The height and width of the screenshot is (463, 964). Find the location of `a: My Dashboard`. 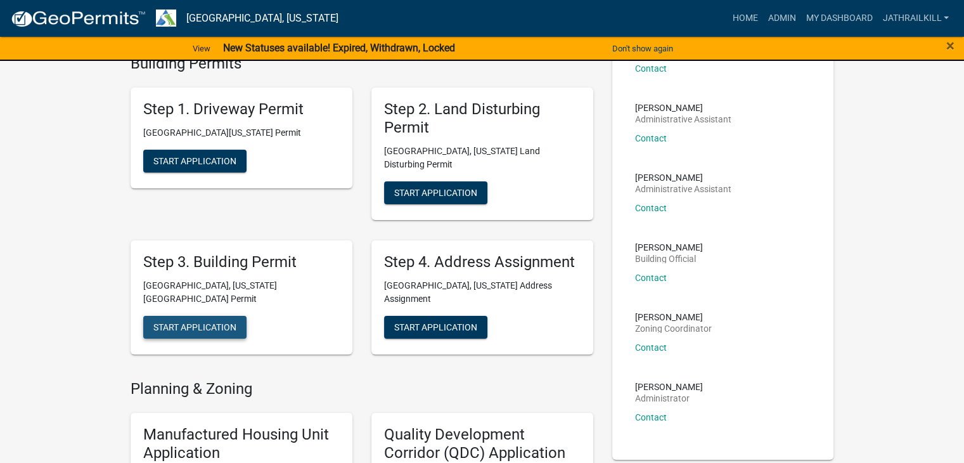

a: My Dashboard is located at coordinates (838, 18).